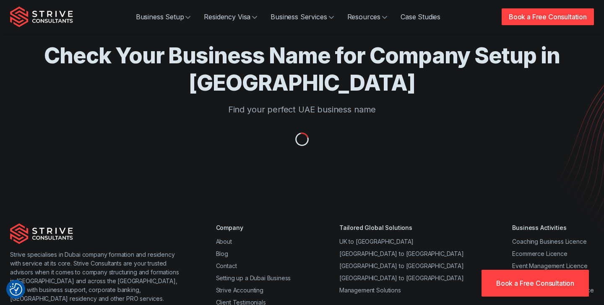 This screenshot has width=604, height=305. Describe the element at coordinates (549, 241) in the screenshot. I see `a: Coaching Business Licence` at that location.